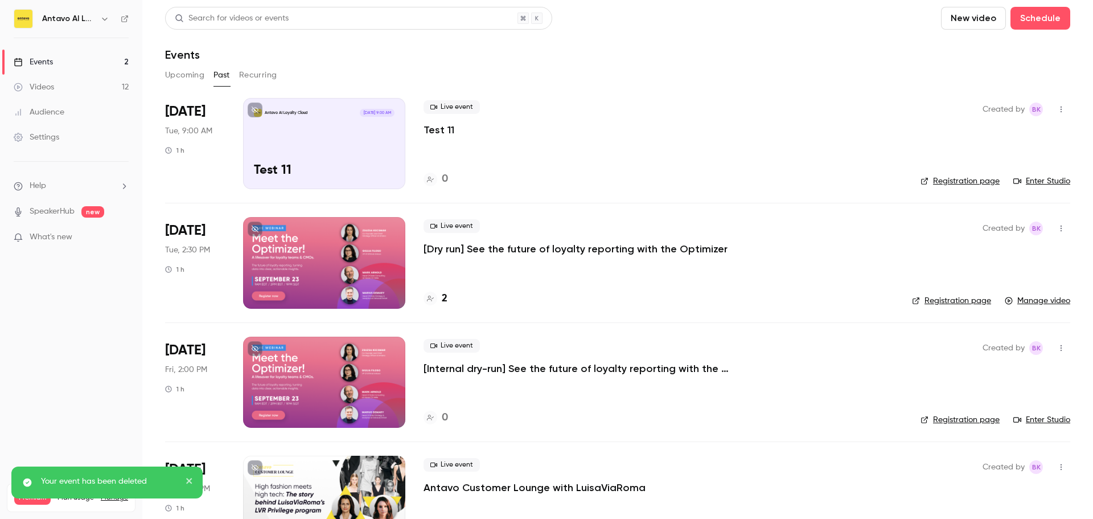  Describe the element at coordinates (1037, 301) in the screenshot. I see `a: Manage video` at that location.